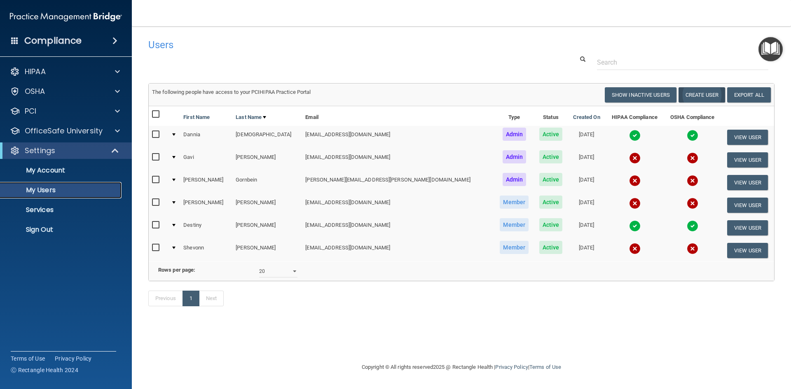 The width and height of the screenshot is (791, 389). What do you see at coordinates (65, 151) in the screenshot?
I see `a: Settings` at bounding box center [65, 151].